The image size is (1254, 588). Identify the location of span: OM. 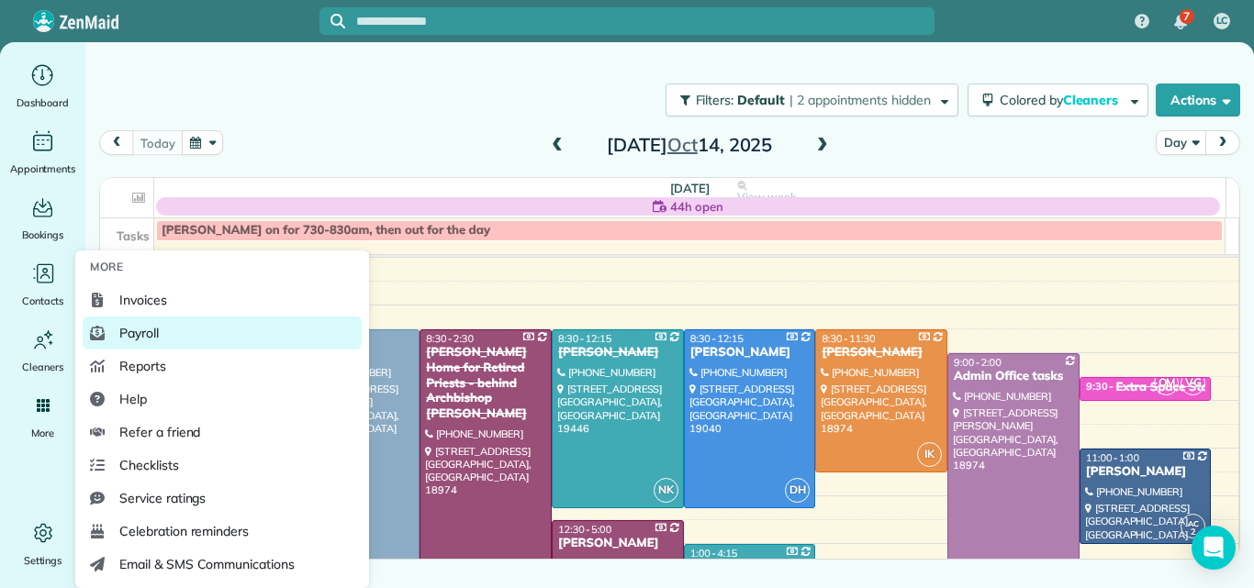
(1166, 383).